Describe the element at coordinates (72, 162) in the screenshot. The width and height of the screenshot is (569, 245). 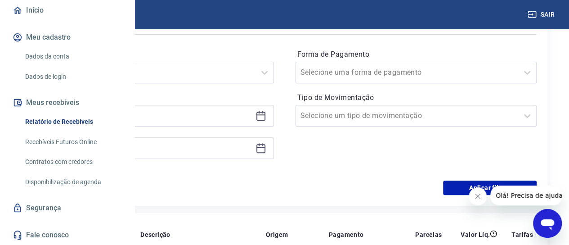
I see `a: Contratos com credores` at that location.